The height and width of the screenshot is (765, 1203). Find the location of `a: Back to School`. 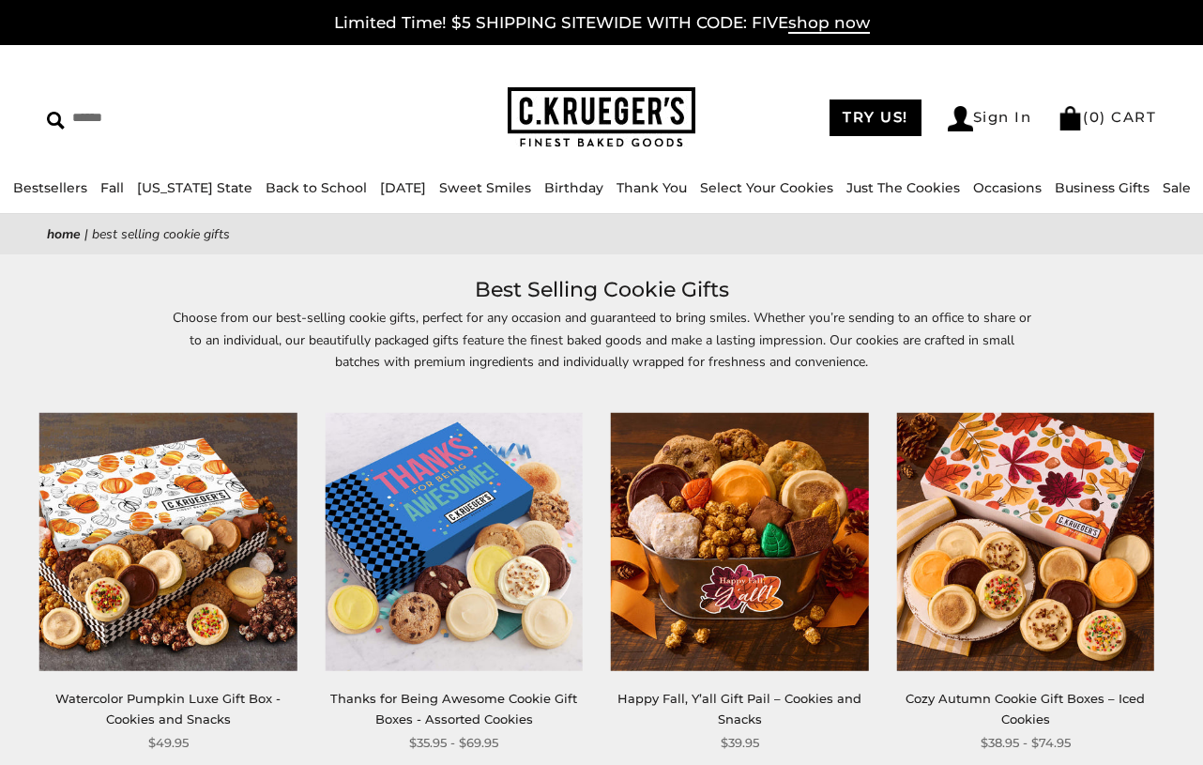

a: Back to School is located at coordinates (316, 188).